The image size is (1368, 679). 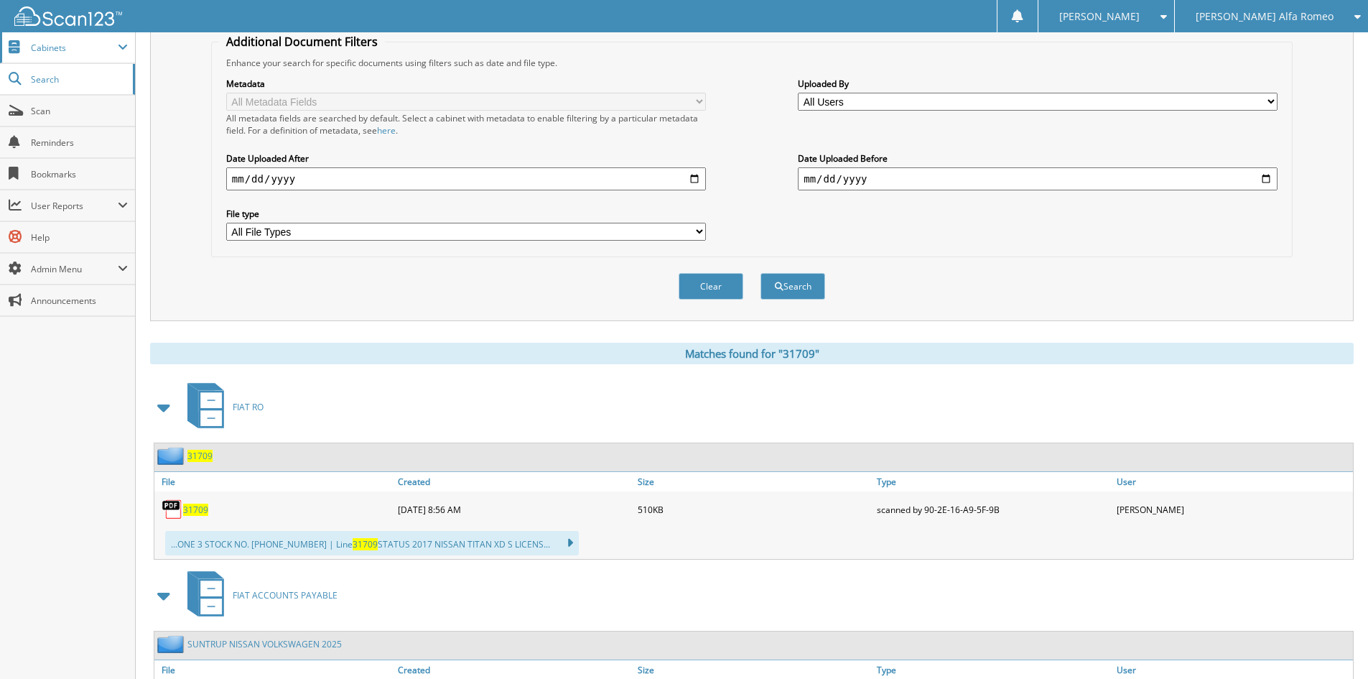 What do you see at coordinates (285, 595) in the screenshot?
I see `span: FIAT ACCOUNTS PAYABLE` at bounding box center [285, 595].